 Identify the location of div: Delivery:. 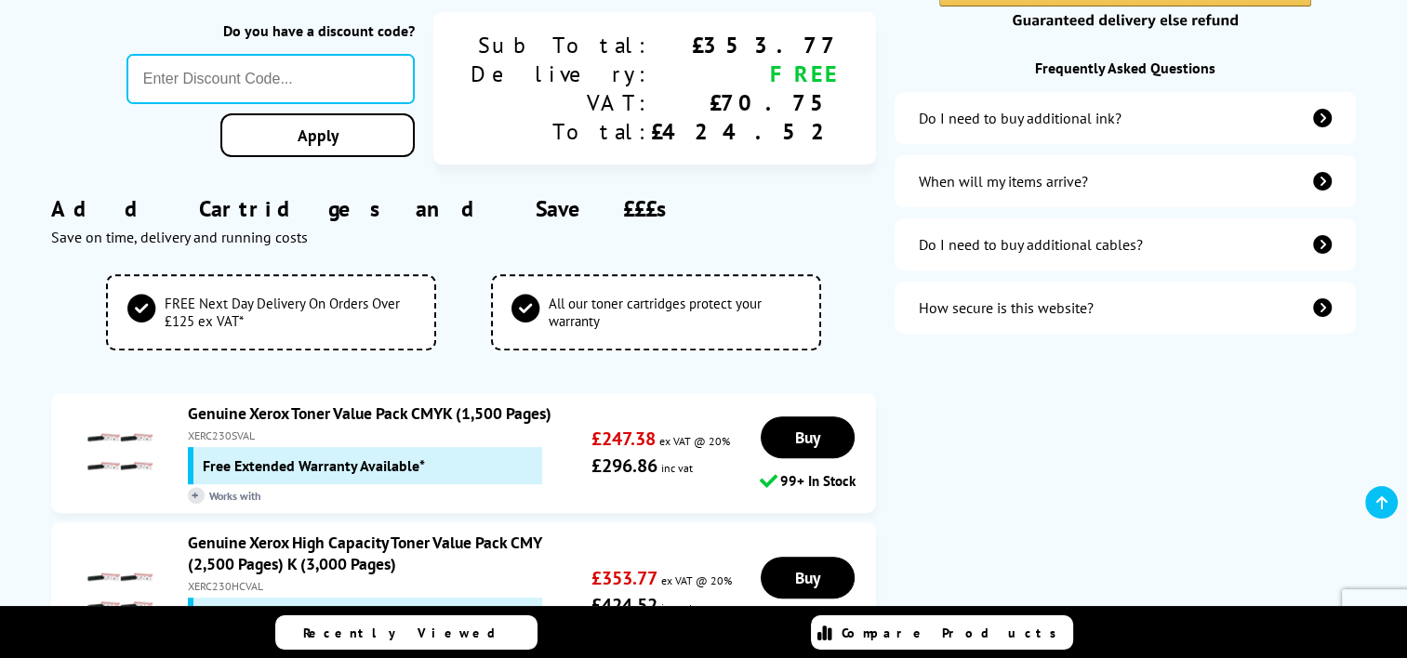
(561, 73).